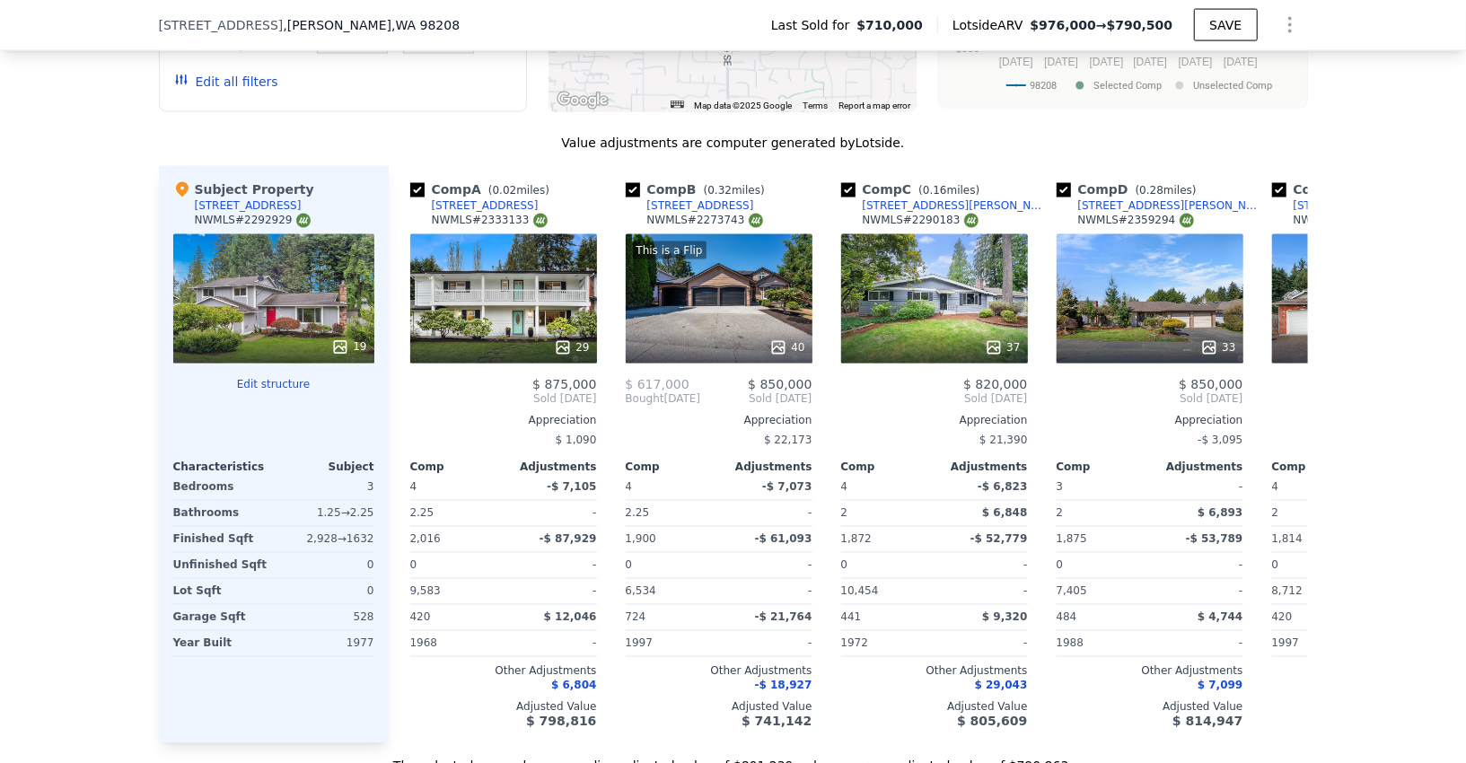  What do you see at coordinates (787, 441) in the screenshot?
I see `span: $ 22,173` at bounding box center [787, 441].